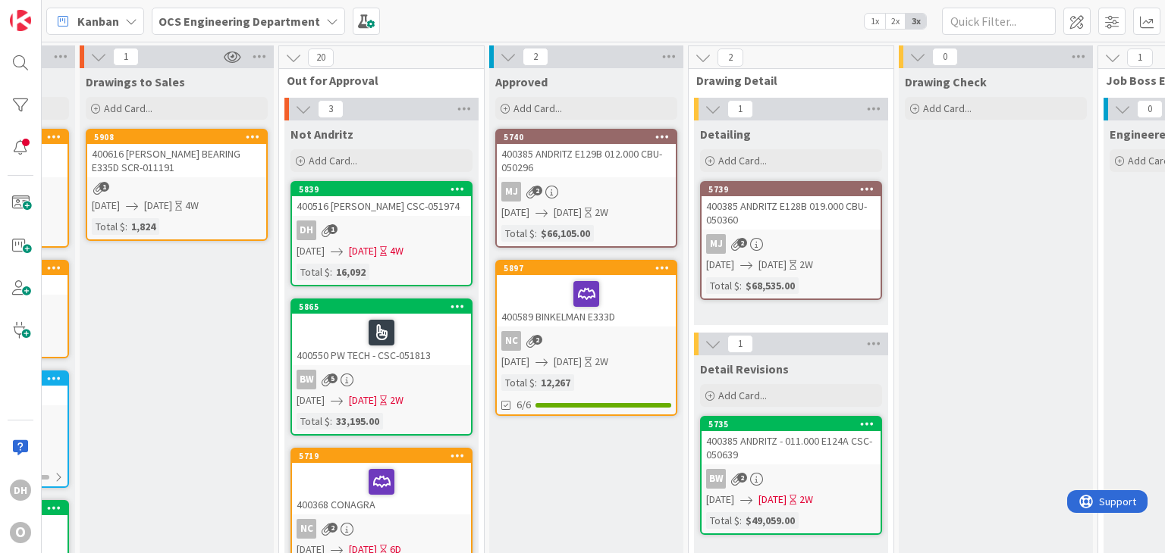  Describe the element at coordinates (98, 21) in the screenshot. I see `span: Kanban` at that location.